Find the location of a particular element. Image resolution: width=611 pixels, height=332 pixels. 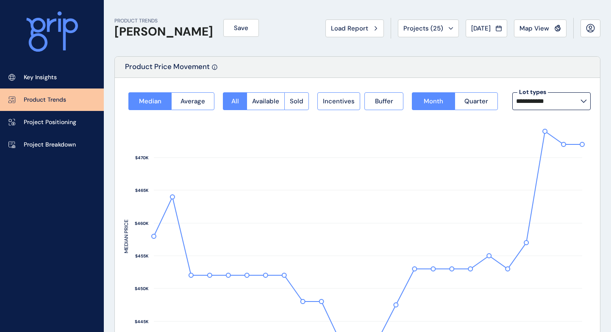

text: $450K is located at coordinates (142, 289).